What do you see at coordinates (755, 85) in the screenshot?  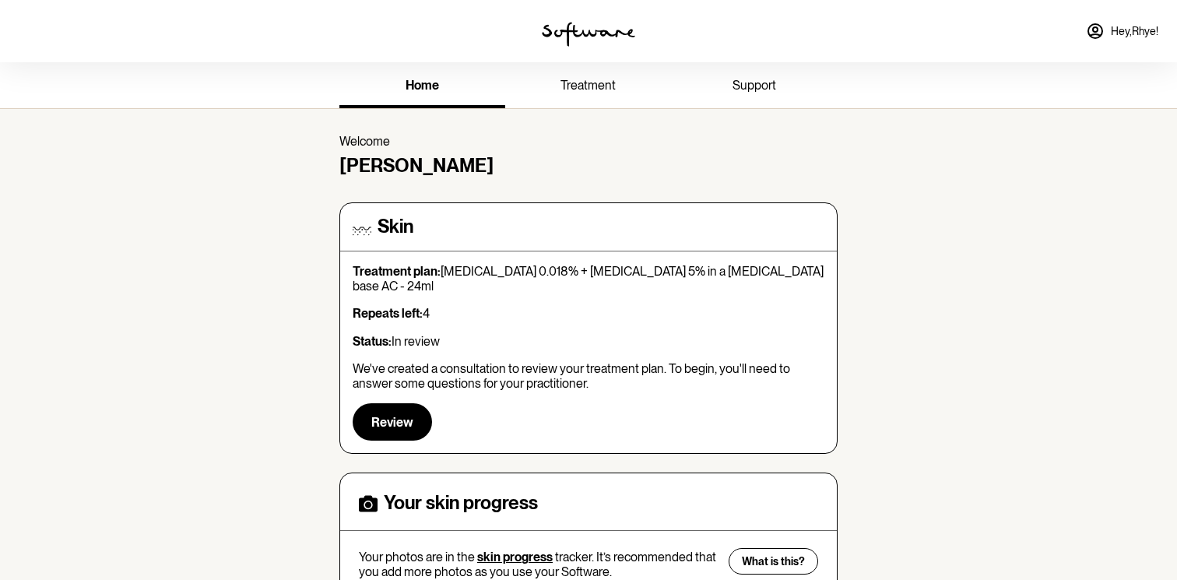 I see `span: support` at bounding box center [755, 85].